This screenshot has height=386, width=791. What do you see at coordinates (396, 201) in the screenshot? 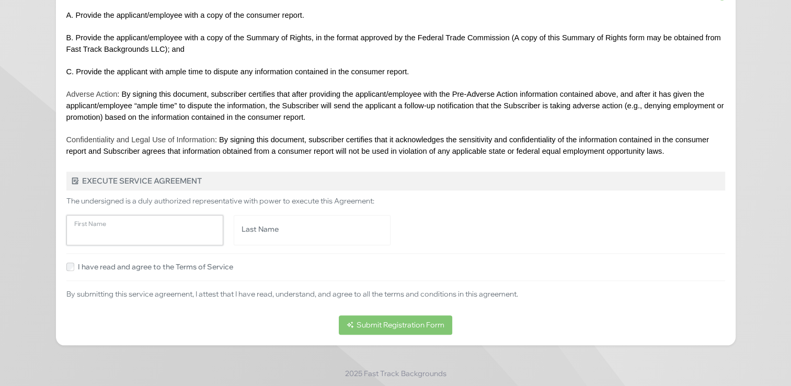
I see `p: The undersigned is a duly authorized representative with power to execute this Agreement:` at bounding box center [396, 201].